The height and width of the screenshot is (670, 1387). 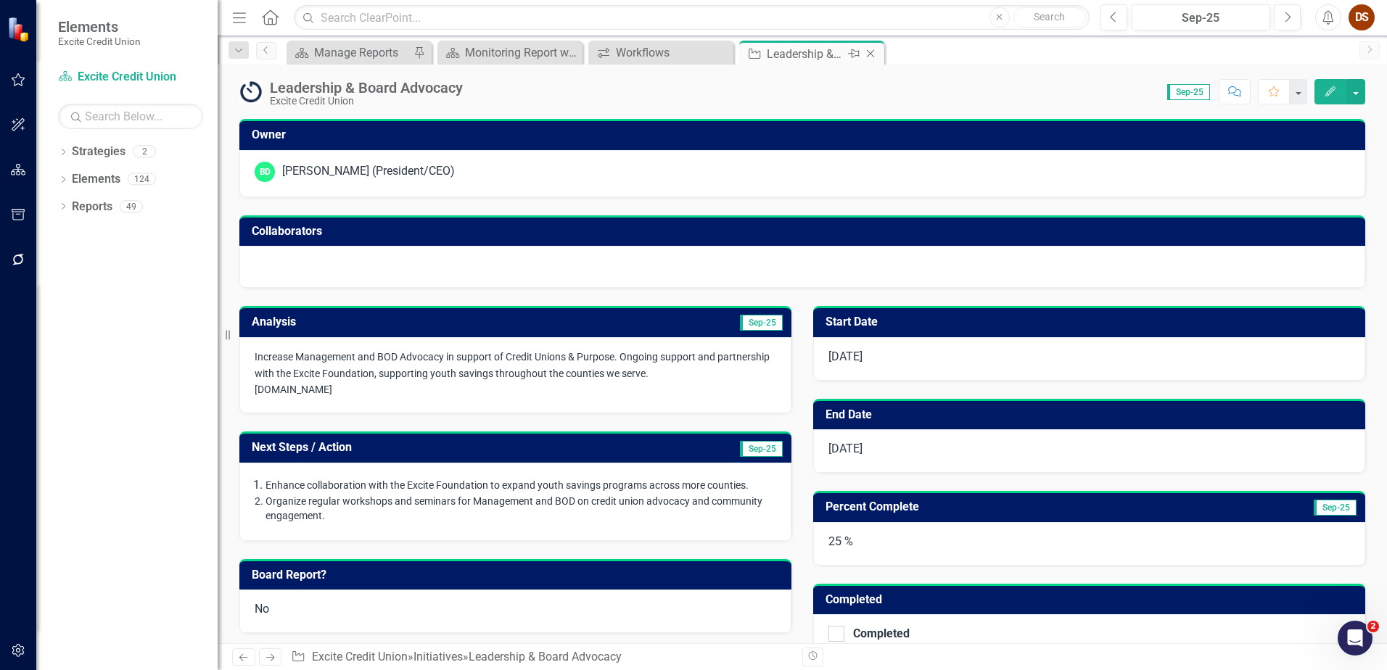 What do you see at coordinates (362, 52) in the screenshot?
I see `div: Manage Reports` at bounding box center [362, 52].